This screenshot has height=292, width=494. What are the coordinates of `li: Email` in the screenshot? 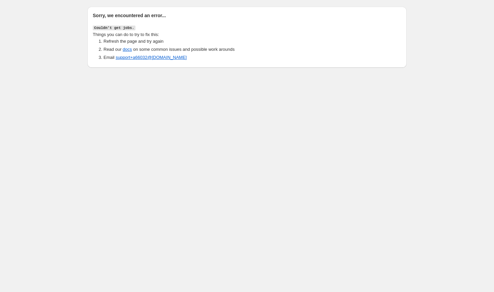 It's located at (253, 57).